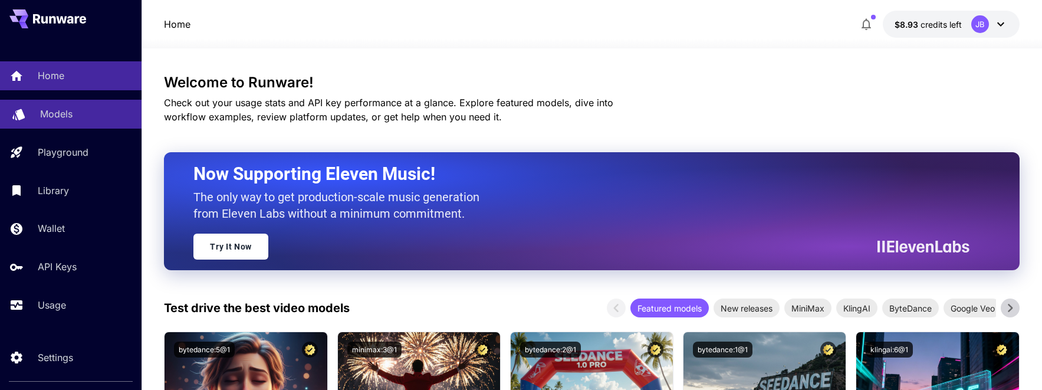 The image size is (1042, 390). What do you see at coordinates (908, 24) in the screenshot?
I see `span: $8.93` at bounding box center [908, 24].